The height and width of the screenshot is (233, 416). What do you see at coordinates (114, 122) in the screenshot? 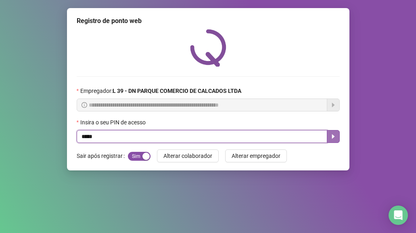
I see `label: Insira o seu PIN de acesso` at bounding box center [114, 122].